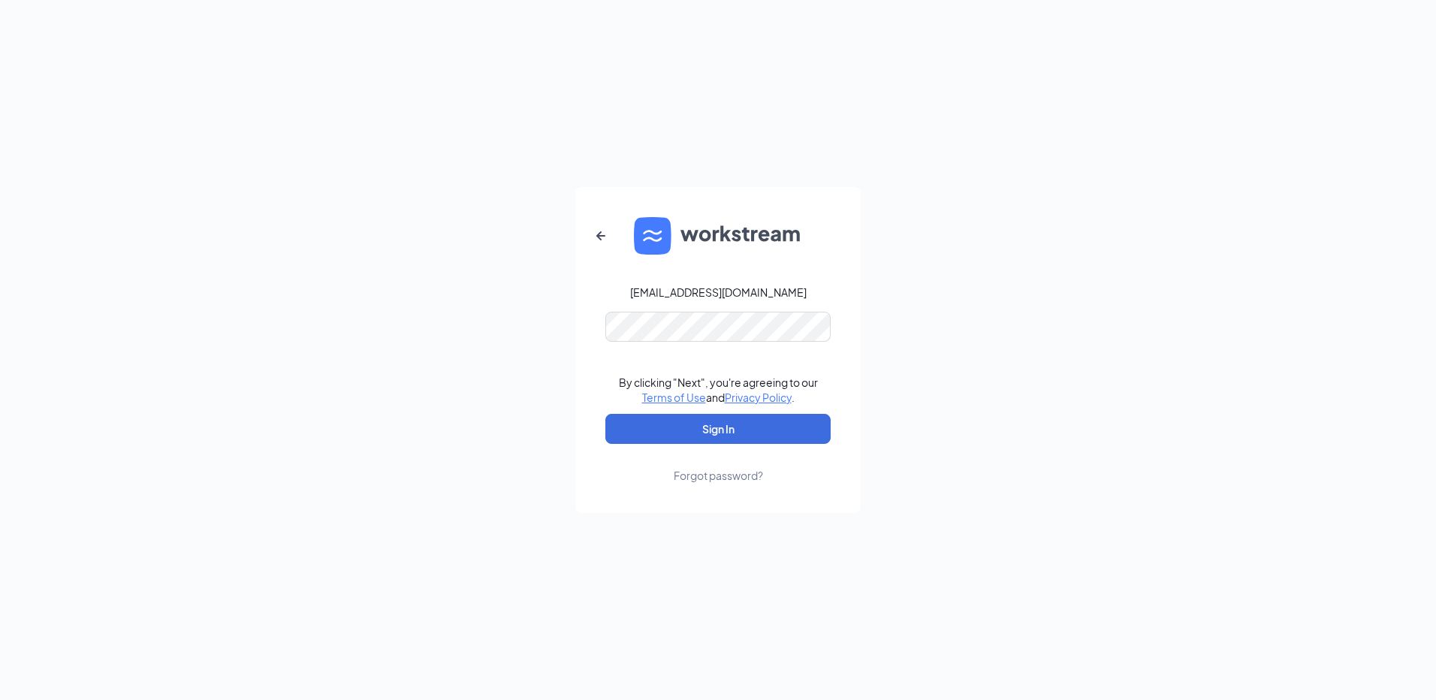 This screenshot has height=700, width=1436. What do you see at coordinates (718, 236) in the screenshot?
I see `img: WS logo and Workstream text` at bounding box center [718, 236].